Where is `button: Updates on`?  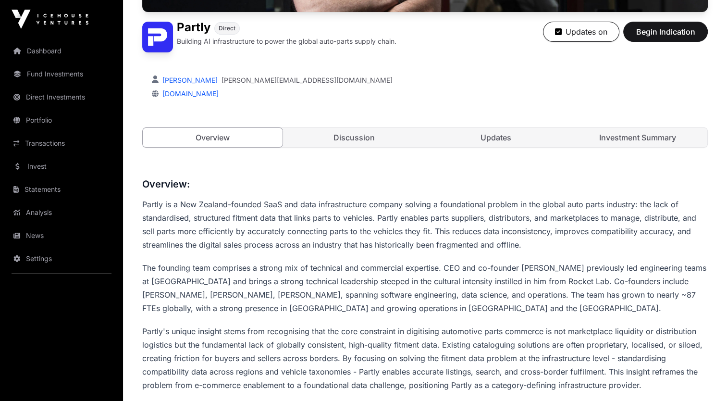 button: Updates on is located at coordinates (581, 32).